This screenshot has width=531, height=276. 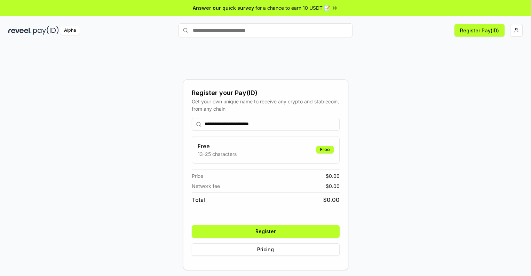 I want to click on span: Total, so click(x=198, y=200).